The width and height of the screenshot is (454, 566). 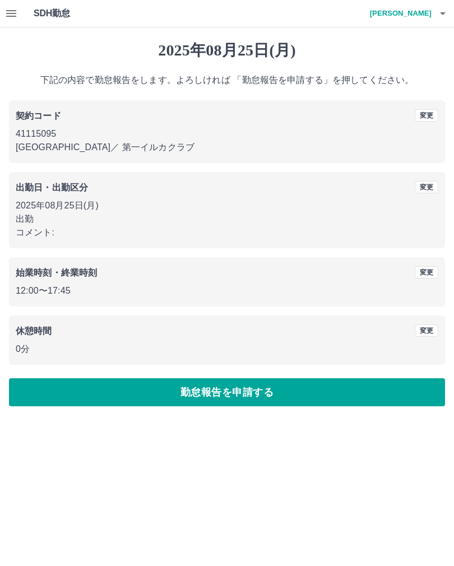 I want to click on h1: 2025年08月25日(月), so click(x=227, y=50).